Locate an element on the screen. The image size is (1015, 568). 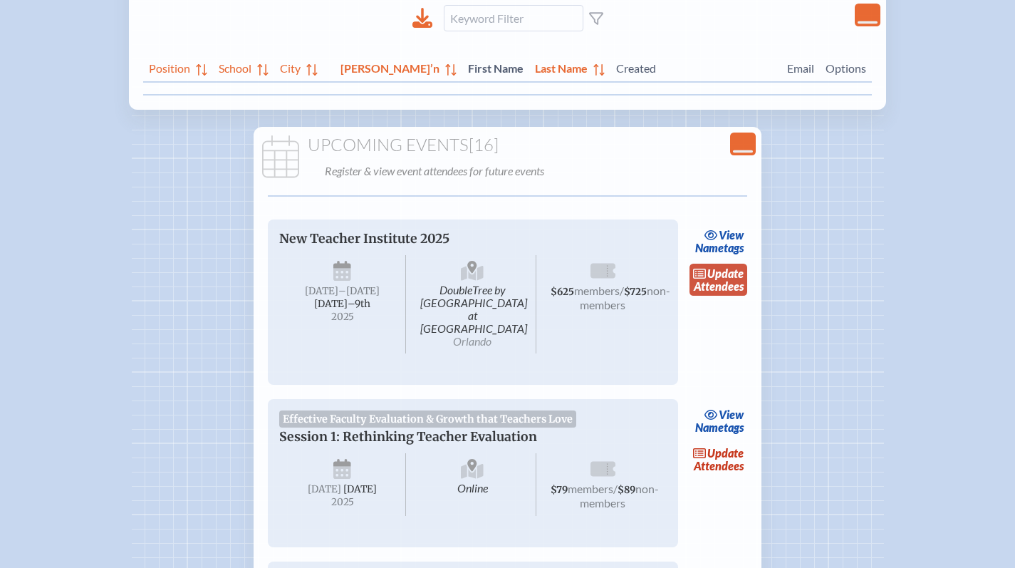
div: Download to CSV is located at coordinates (422, 18).